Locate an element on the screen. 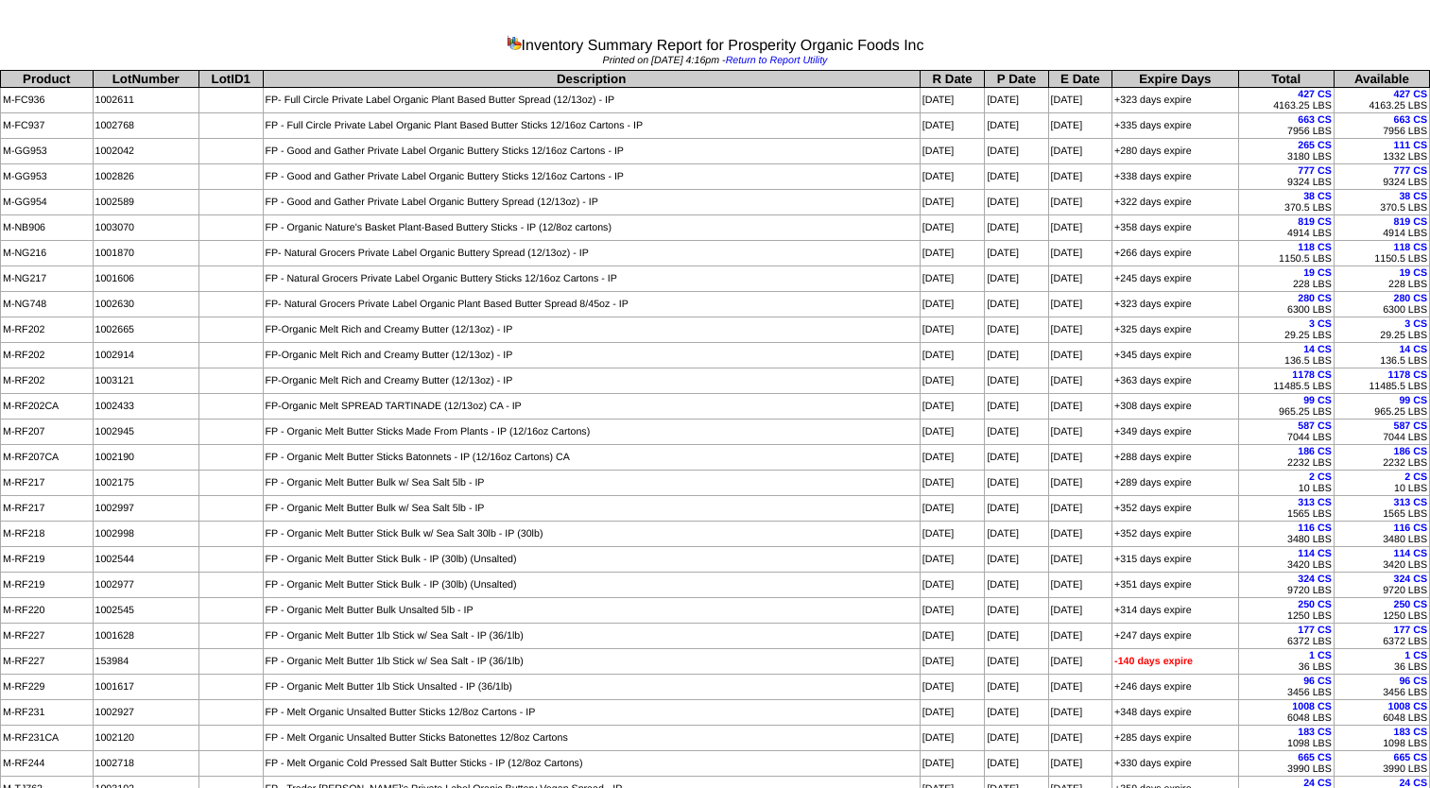 The height and width of the screenshot is (788, 1430). td: 1002927 is located at coordinates (146, 713).